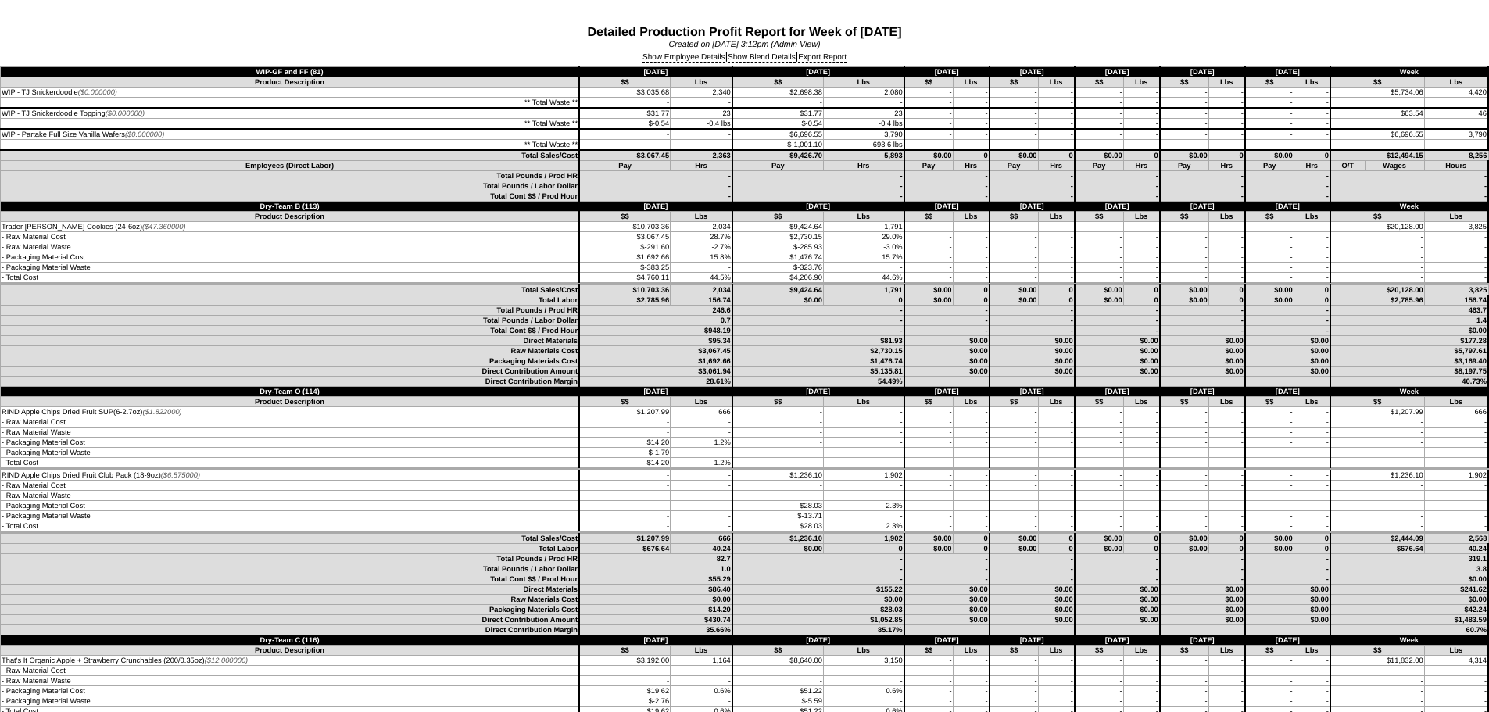  Describe the element at coordinates (863, 124) in the screenshot. I see `td: -0.4 lbs` at that location.